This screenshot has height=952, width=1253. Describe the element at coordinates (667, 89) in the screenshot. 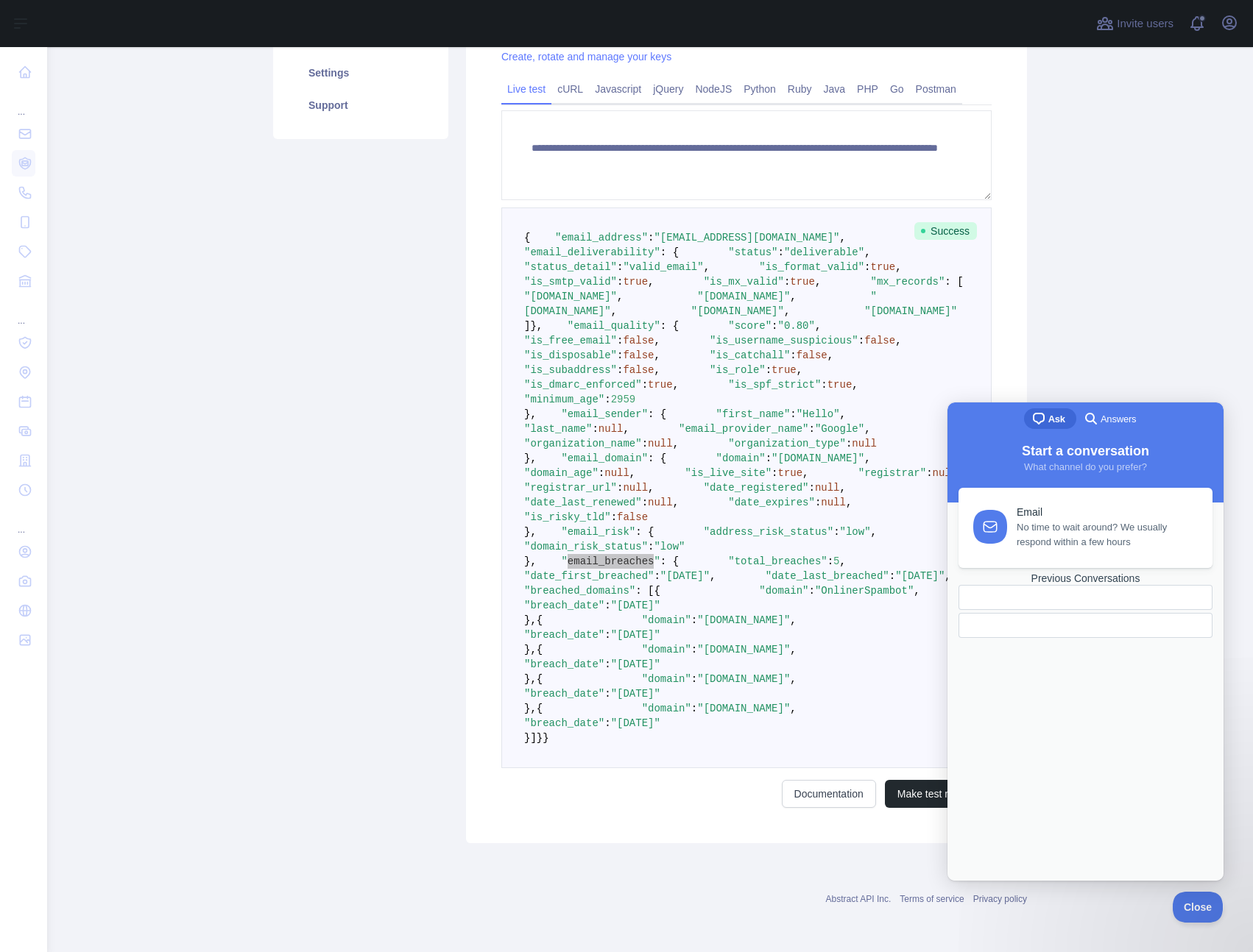

I see `a: jQuery` at that location.